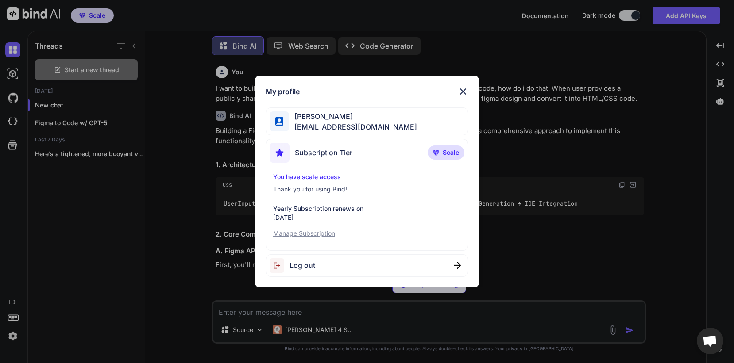 This screenshot has width=734, height=363. I want to click on span: Log out, so click(302, 265).